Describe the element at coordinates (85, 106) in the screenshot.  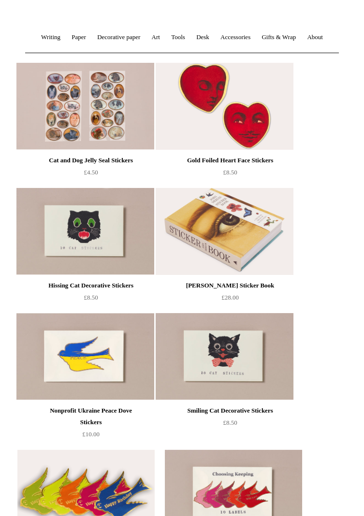
I see `img: Cat and Dog Jelly Seal Stickers` at that location.